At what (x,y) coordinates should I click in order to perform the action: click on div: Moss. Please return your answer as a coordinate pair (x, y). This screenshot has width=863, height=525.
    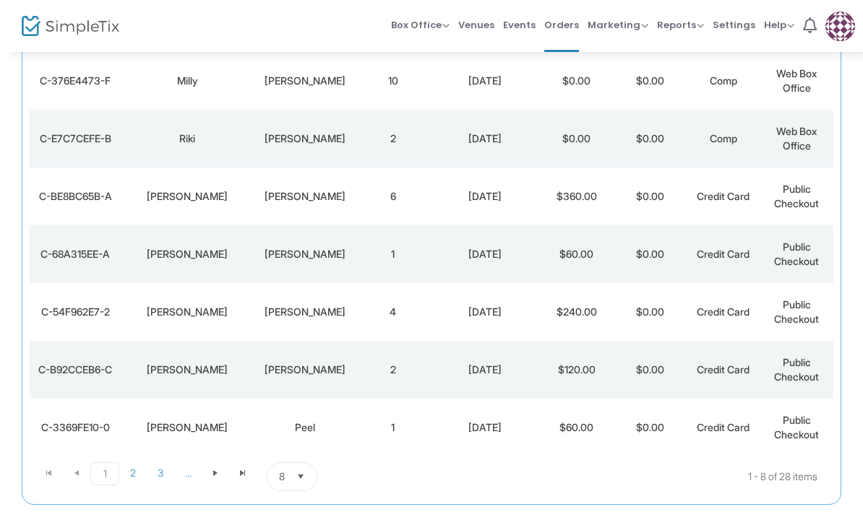
    Looking at the image, I should click on (305, 370).